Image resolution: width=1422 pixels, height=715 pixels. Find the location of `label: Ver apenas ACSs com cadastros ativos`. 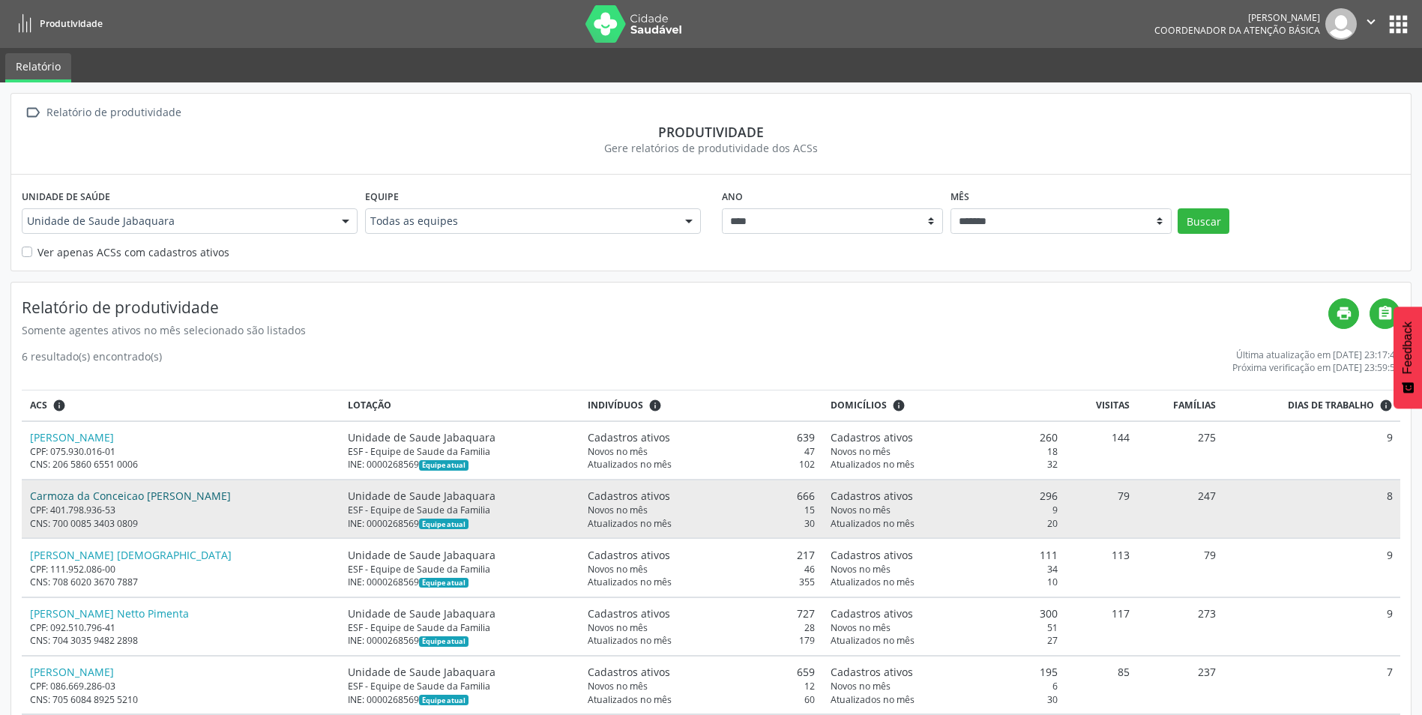

label: Ver apenas ACSs com cadastros ativos is located at coordinates (133, 252).